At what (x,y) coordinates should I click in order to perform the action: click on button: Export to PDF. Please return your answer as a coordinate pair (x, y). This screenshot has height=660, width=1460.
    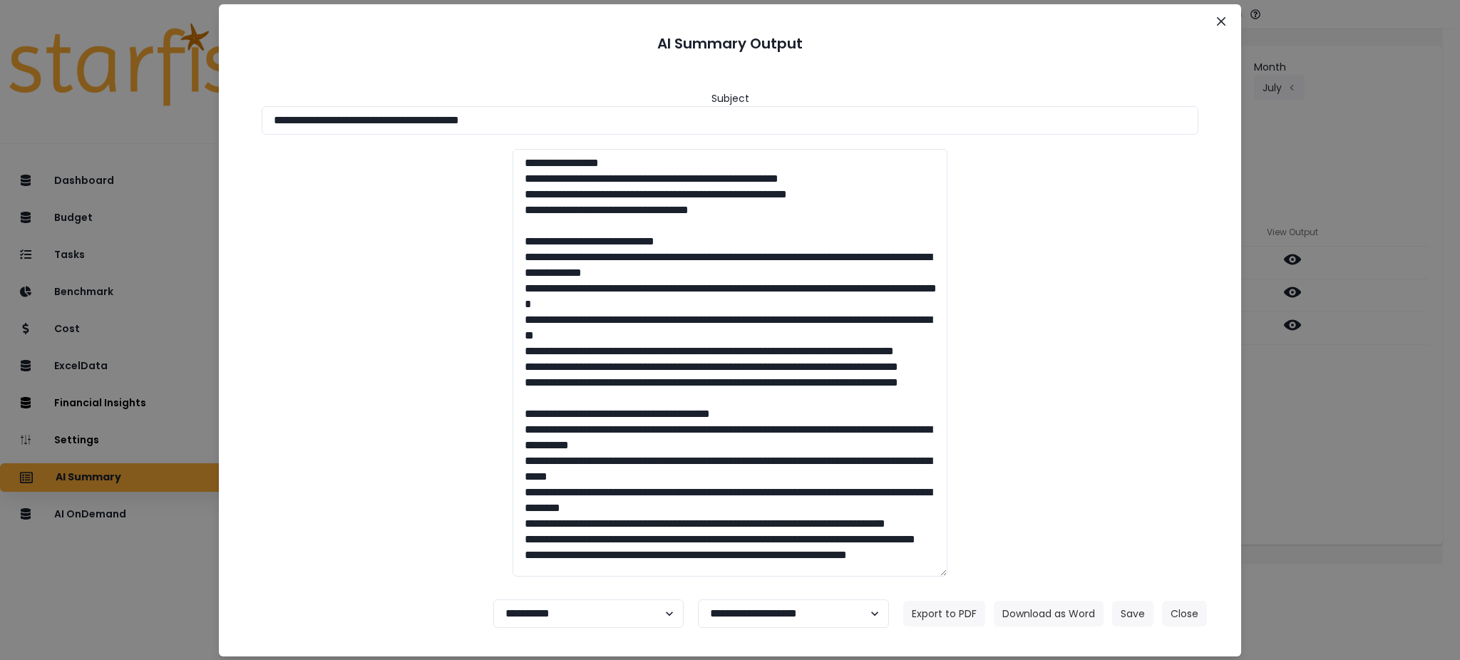
    Looking at the image, I should click on (944, 614).